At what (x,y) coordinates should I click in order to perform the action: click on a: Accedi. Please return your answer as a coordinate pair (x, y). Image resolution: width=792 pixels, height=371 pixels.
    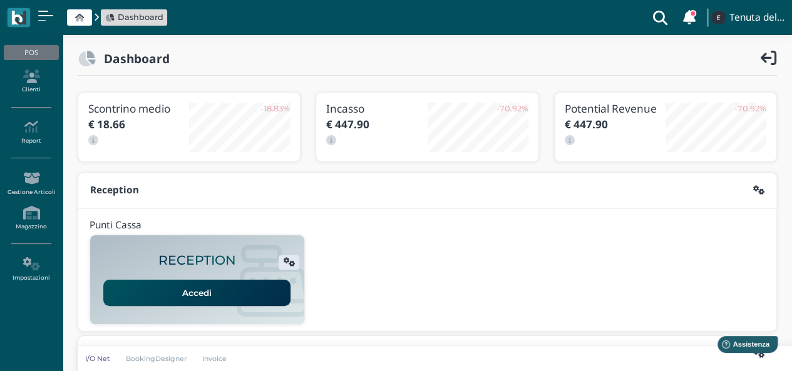
    Looking at the image, I should click on (197, 293).